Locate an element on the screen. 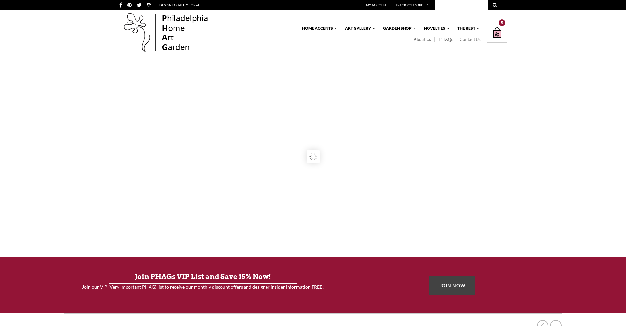 The image size is (626, 326). a: Art Gallery is located at coordinates (359, 28).